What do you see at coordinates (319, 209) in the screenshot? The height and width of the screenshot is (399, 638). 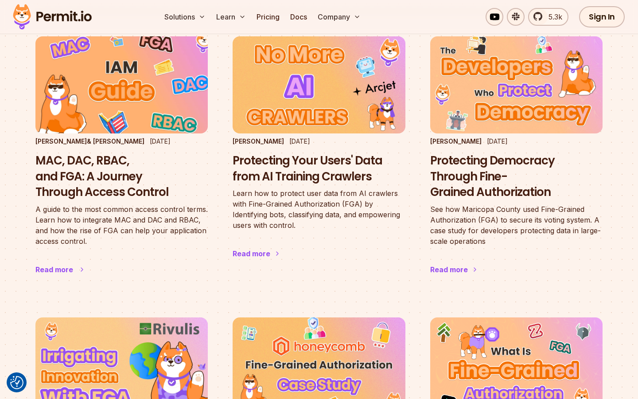 I see `p: Learn how to protect user data from AI crawlers with Fine-Grained Authorization (FGA) by Identify...` at bounding box center [319, 209].